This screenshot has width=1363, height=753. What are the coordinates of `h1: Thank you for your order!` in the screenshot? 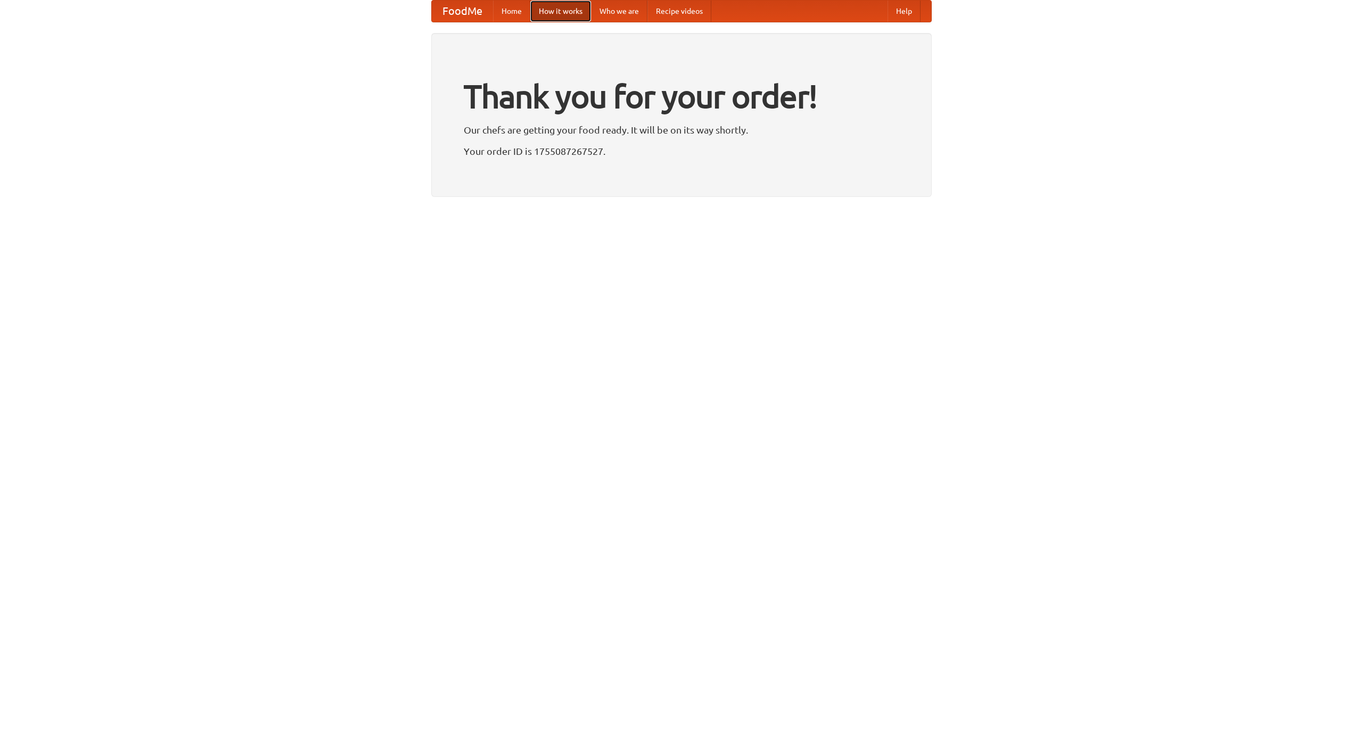 It's located at (682, 96).